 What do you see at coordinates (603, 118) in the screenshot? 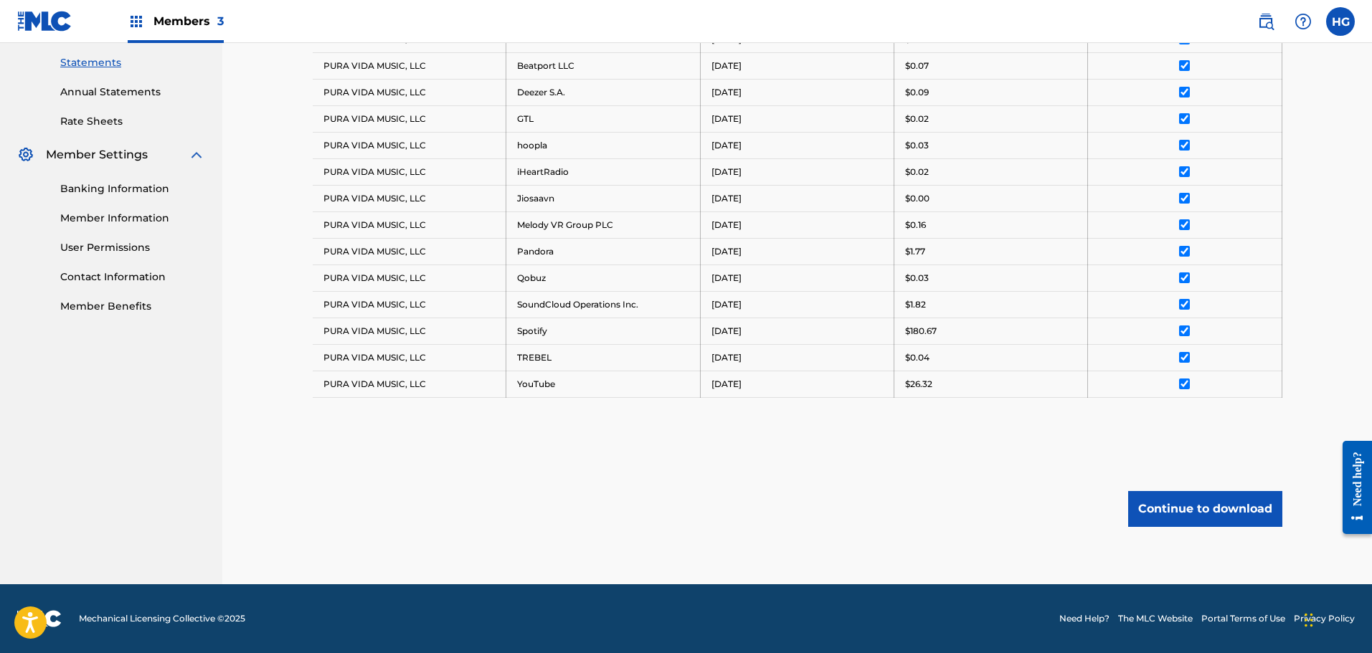
I see `td: GTL` at bounding box center [603, 118].